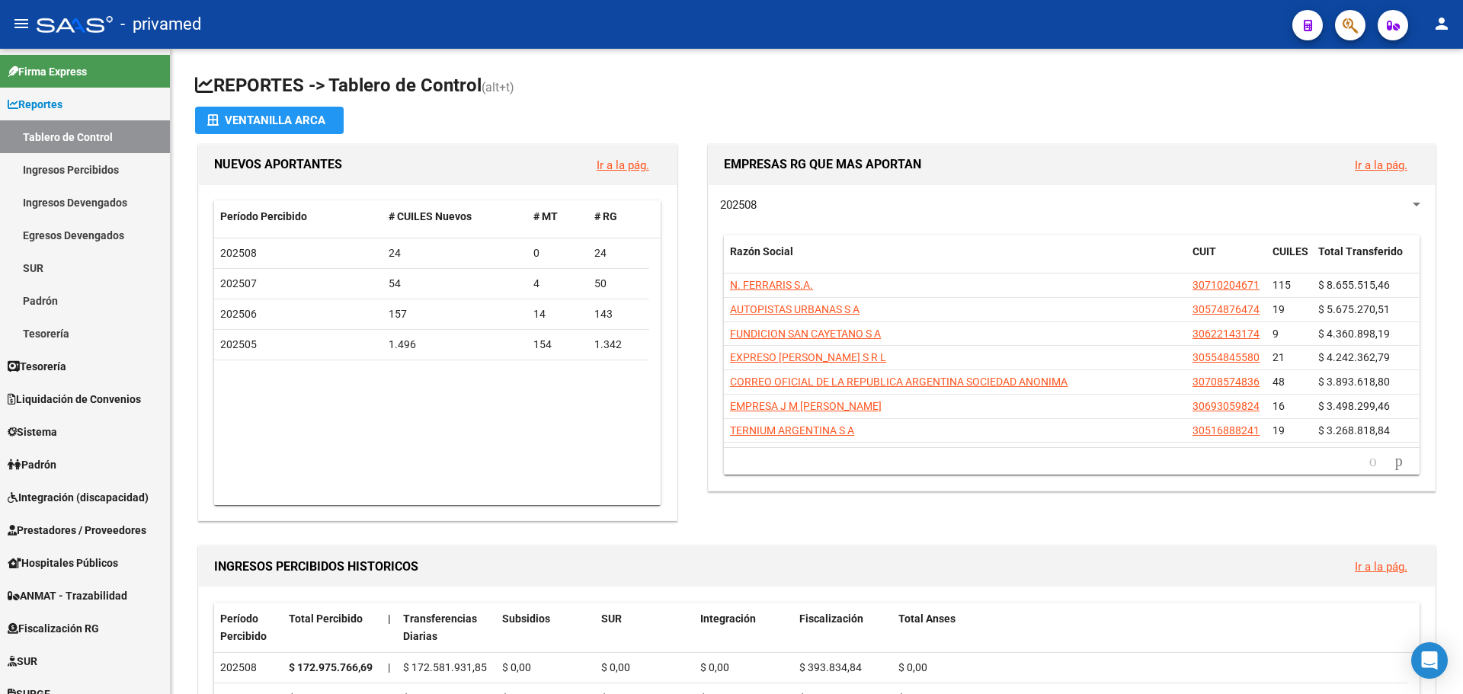 This screenshot has width=1463, height=694. I want to click on span: 202507, so click(239, 283).